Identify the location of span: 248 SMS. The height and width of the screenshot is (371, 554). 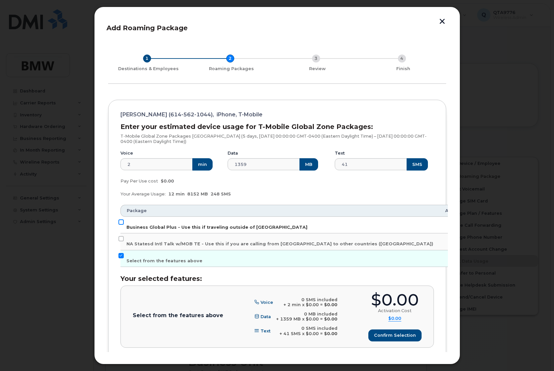
(221, 194).